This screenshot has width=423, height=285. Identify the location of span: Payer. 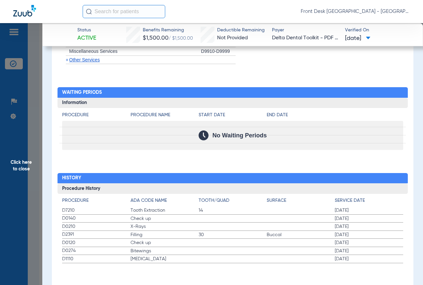
(305, 30).